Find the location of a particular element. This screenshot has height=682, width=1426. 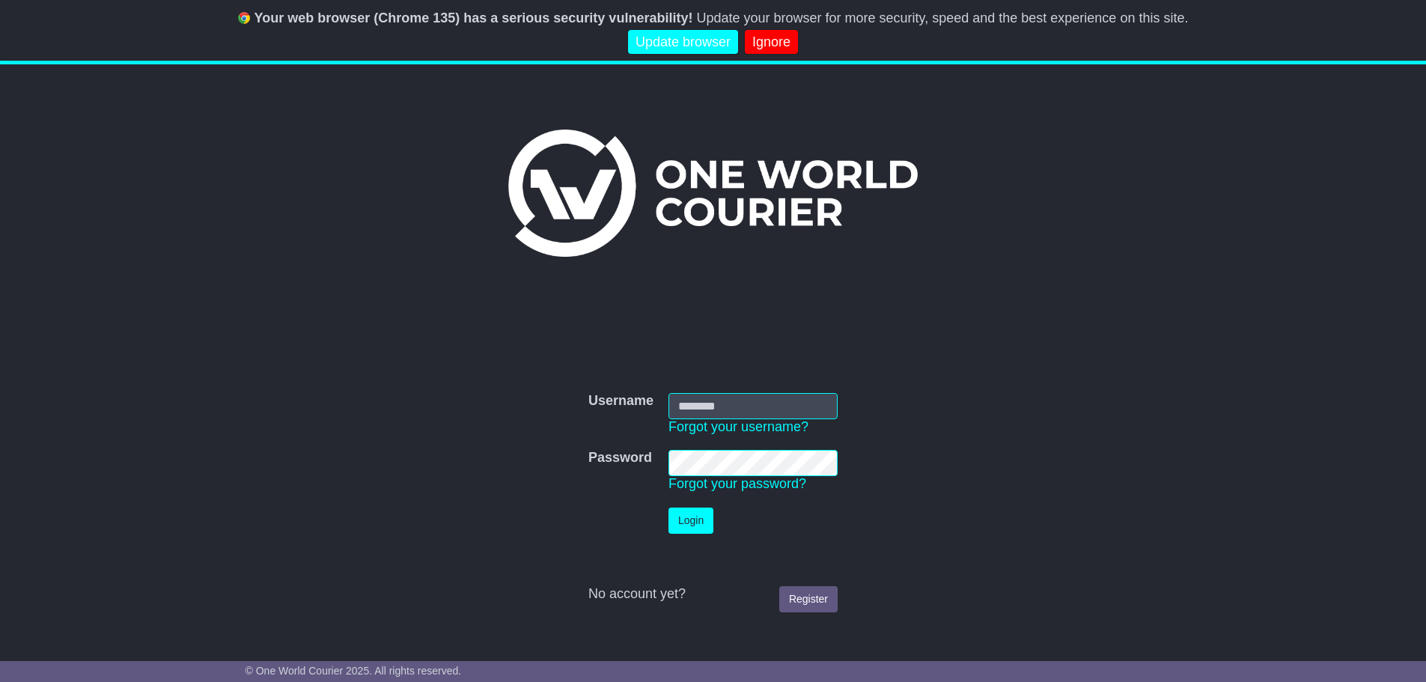

div: No account yet? is located at coordinates (713, 594).